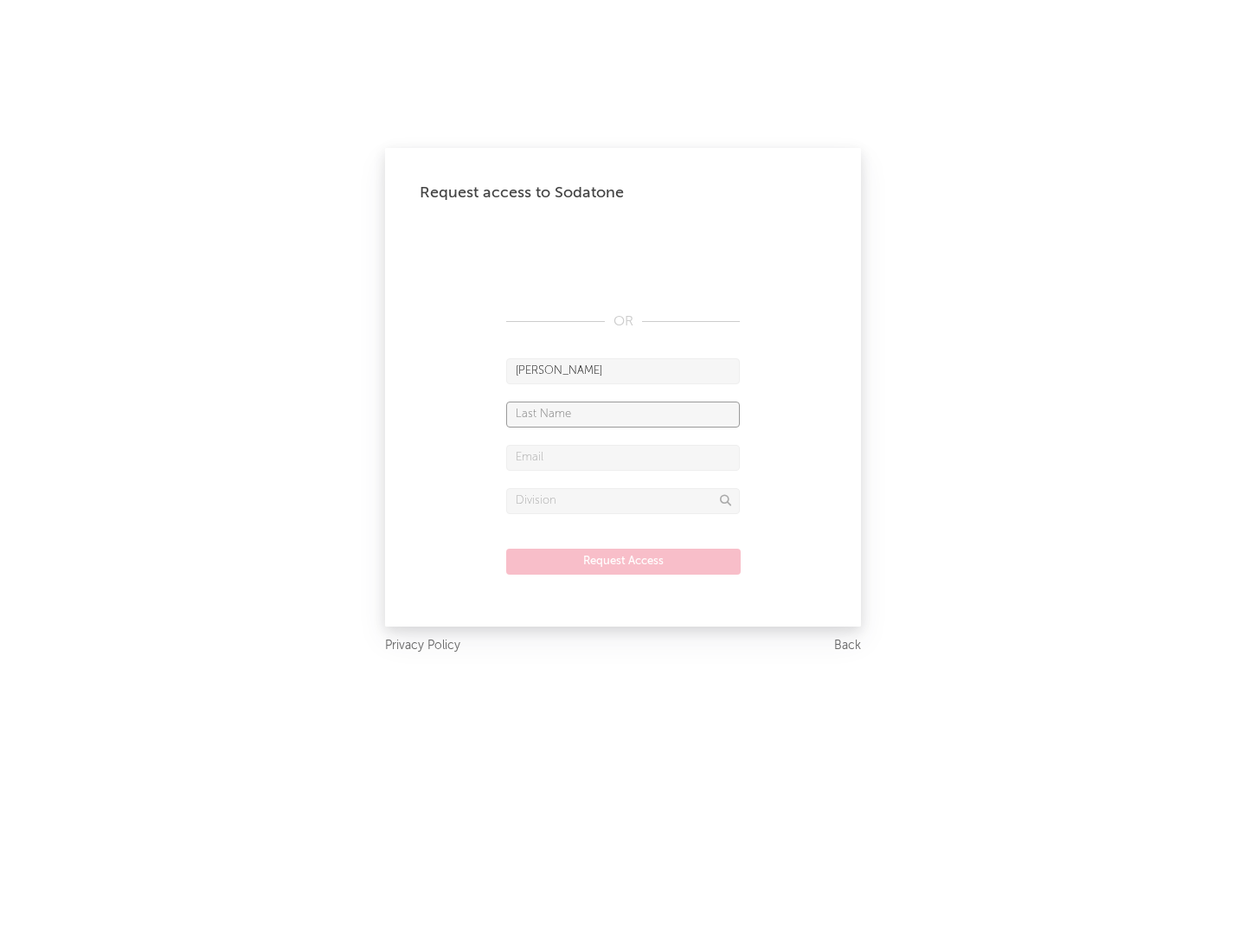  I want to click on div: OR, so click(623, 322).